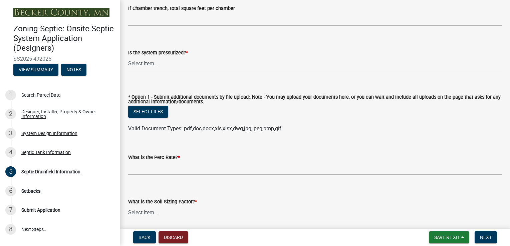  Describe the element at coordinates (144, 238) in the screenshot. I see `button: Back` at that location.